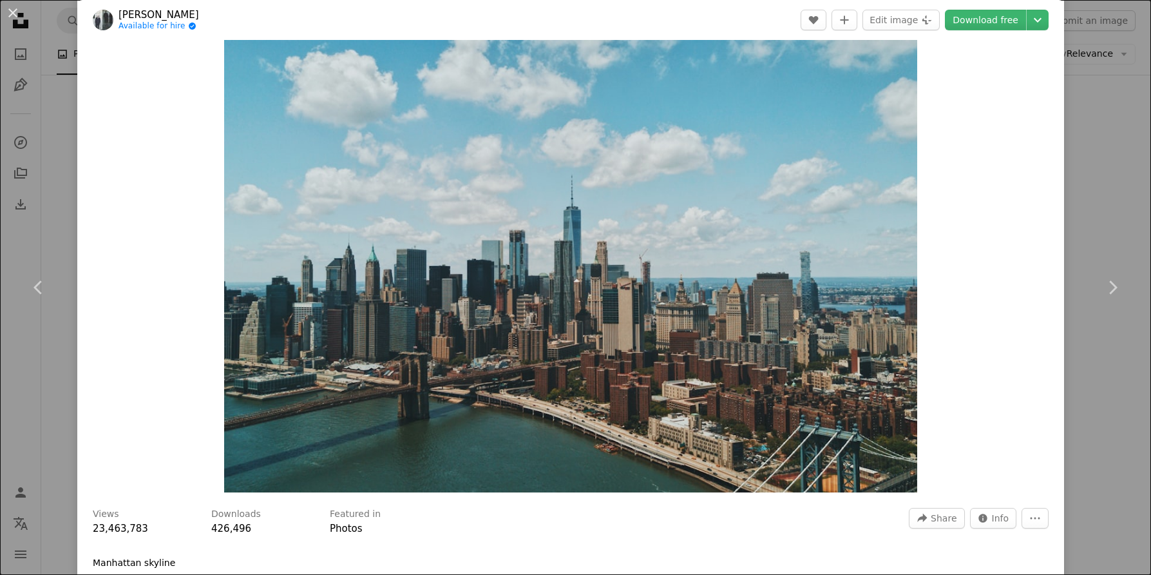 This screenshot has height=575, width=1151. I want to click on img: Go to Patrick Tomasso's profile, so click(103, 20).